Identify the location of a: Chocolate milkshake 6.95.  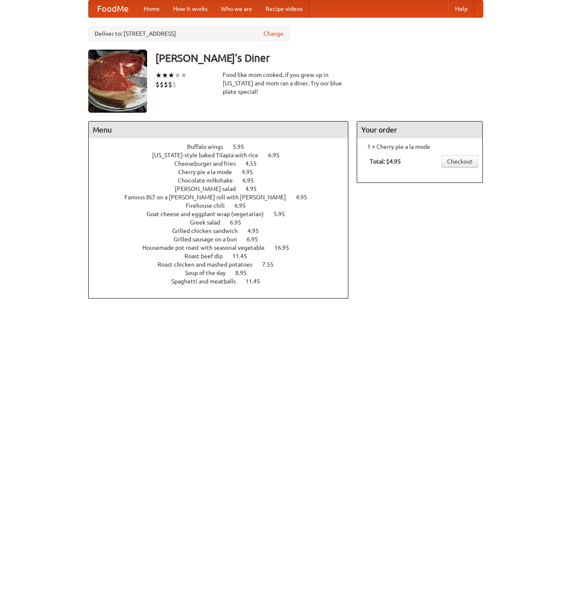
(224, 180).